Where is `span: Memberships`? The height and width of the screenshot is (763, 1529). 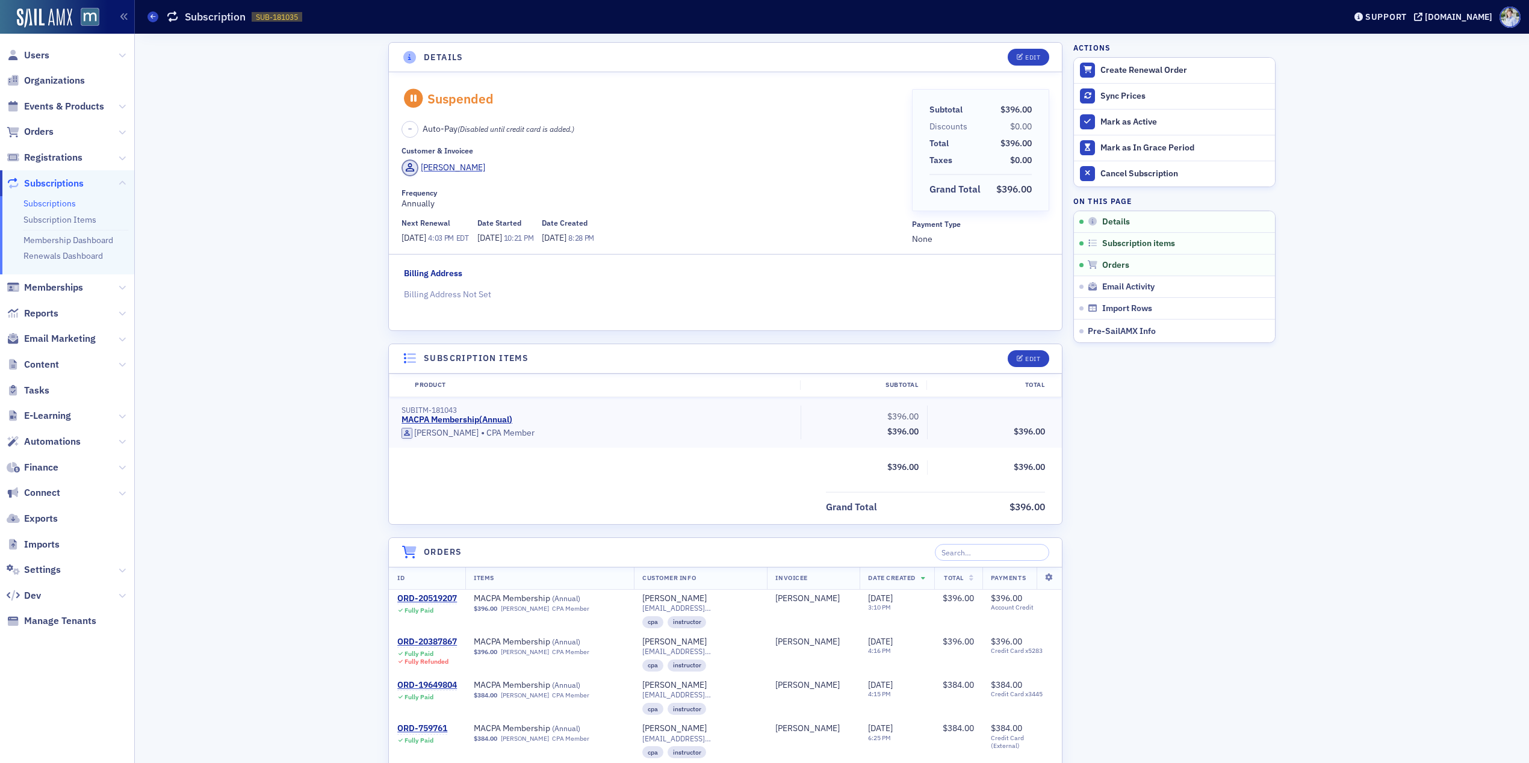
span: Memberships is located at coordinates (54, 288).